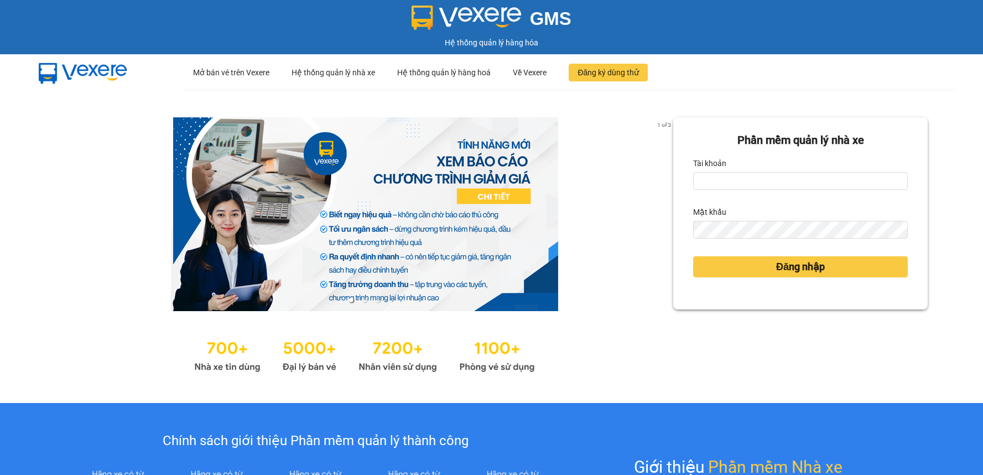 Image resolution: width=983 pixels, height=475 pixels. I want to click on div: Hệ thống quản lý nhà xe, so click(333, 72).